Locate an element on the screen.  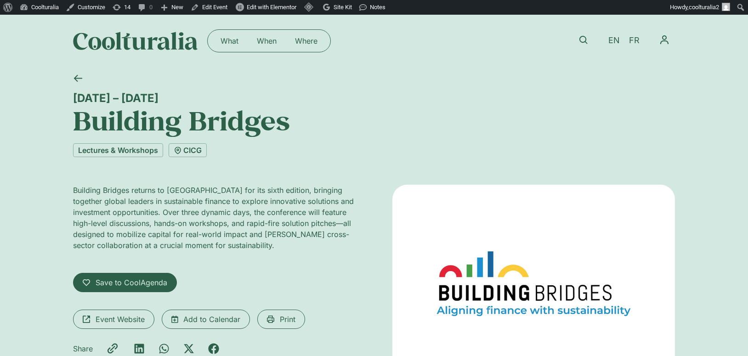
span: coolturalia2 is located at coordinates (704, 7).